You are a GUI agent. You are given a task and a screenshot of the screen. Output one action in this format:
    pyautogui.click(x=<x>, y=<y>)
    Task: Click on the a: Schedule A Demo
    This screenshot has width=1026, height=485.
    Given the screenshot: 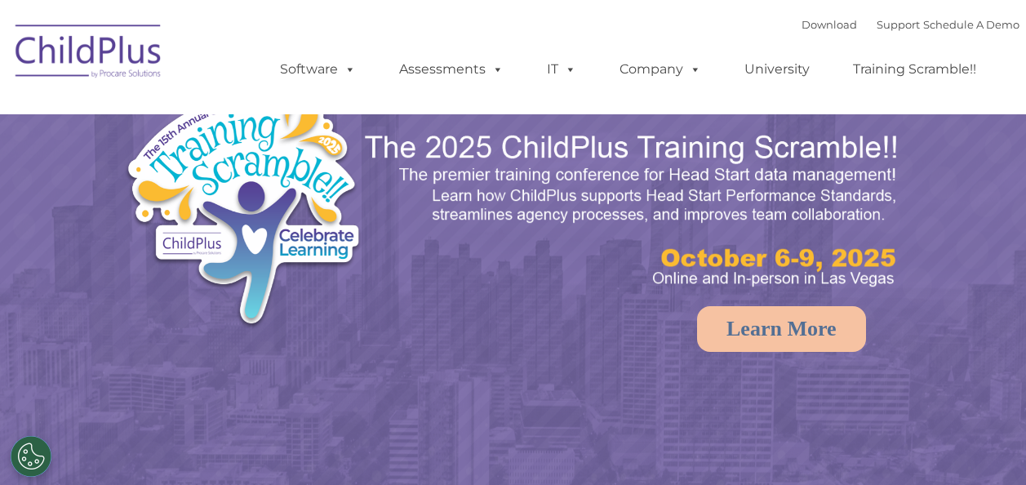 What is the action you would take?
    pyautogui.click(x=972, y=24)
    